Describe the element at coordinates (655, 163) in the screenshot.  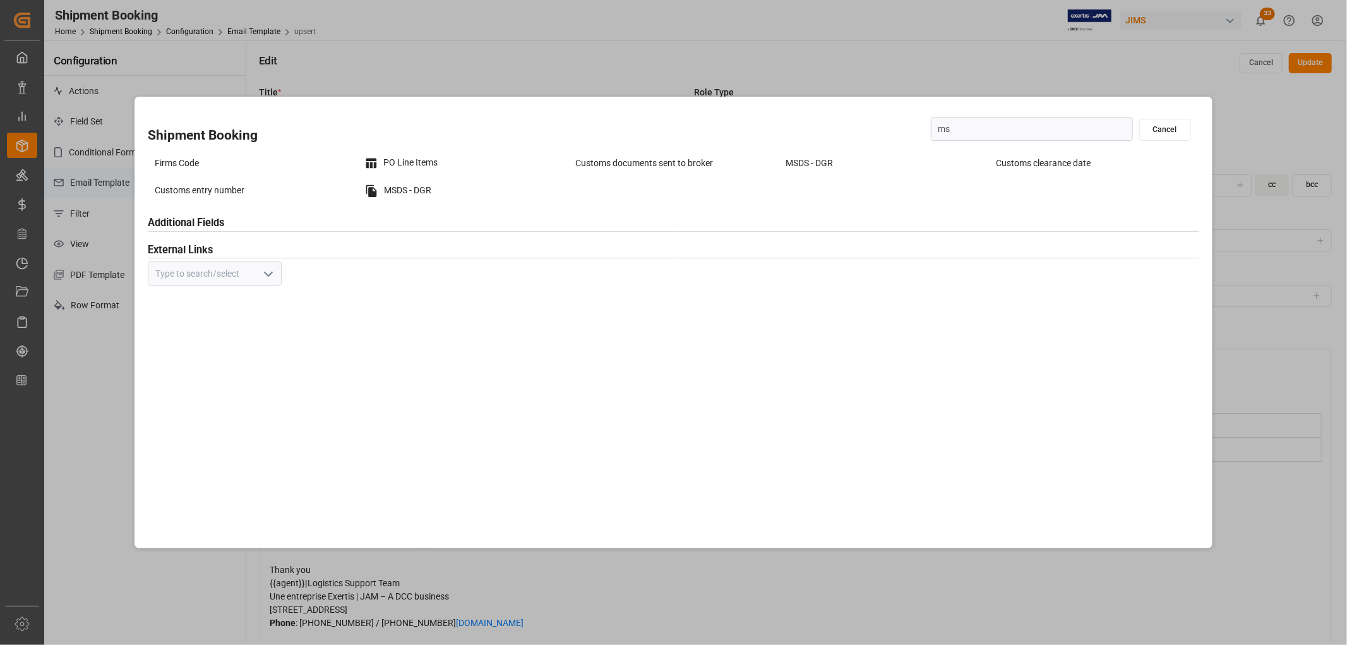
I see `div: Customs documents sent to broker` at that location.